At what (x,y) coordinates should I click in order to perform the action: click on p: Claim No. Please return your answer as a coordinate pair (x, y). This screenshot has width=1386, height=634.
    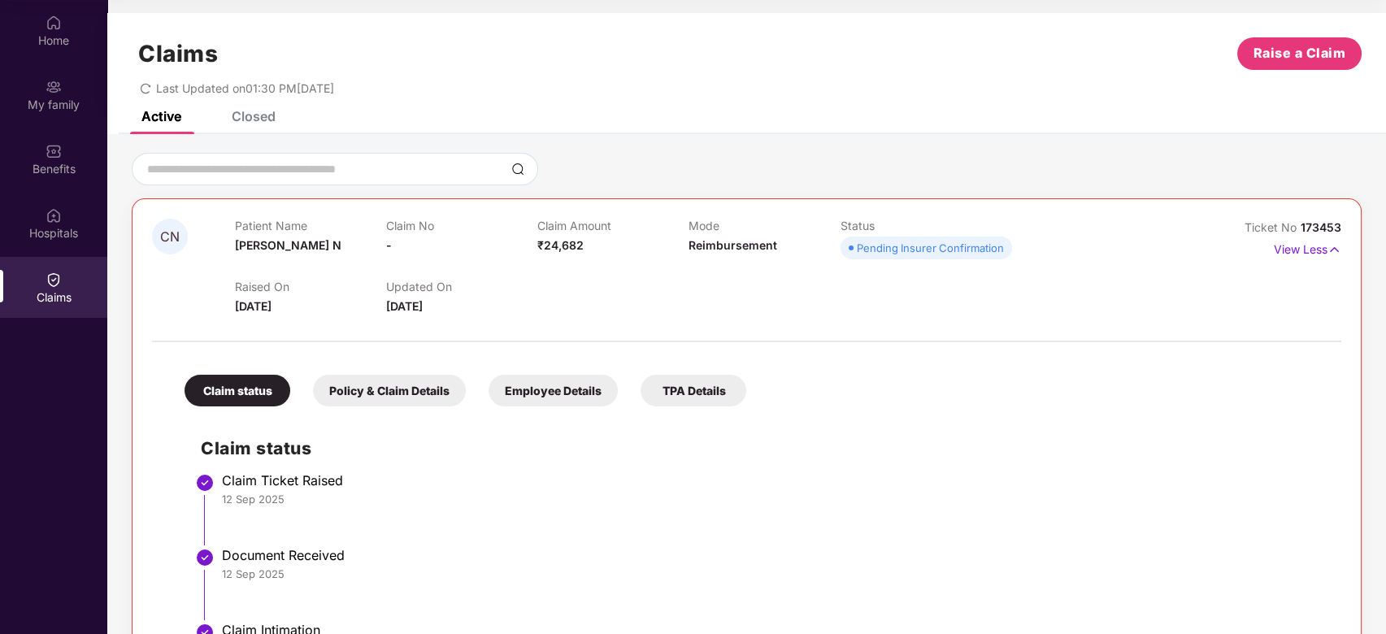
    Looking at the image, I should click on (462, 225).